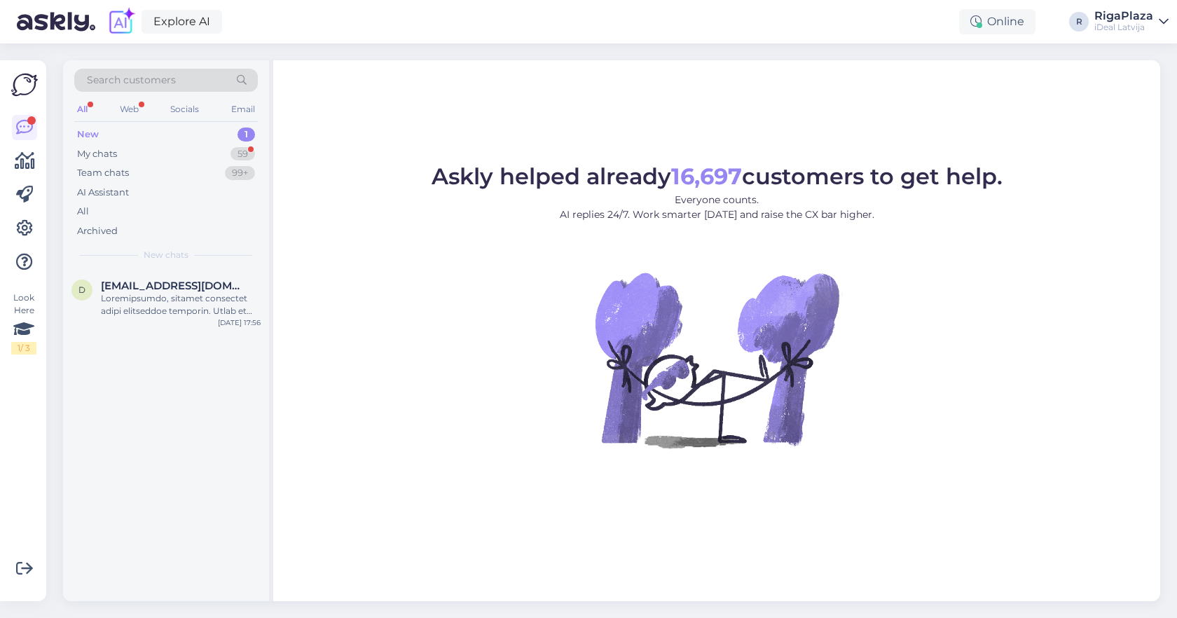 This screenshot has width=1177, height=618. I want to click on div: RigaPlaza, so click(1124, 16).